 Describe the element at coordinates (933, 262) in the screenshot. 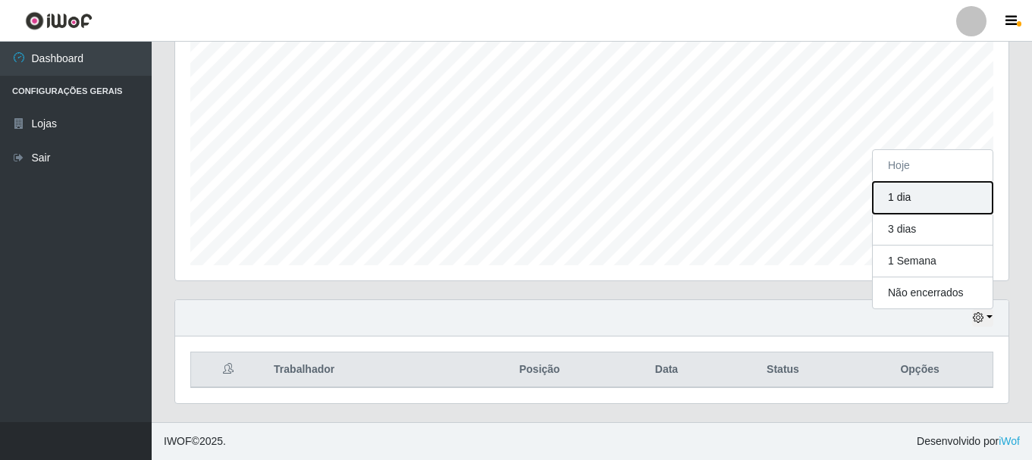

I see `button: 1 Semana` at that location.